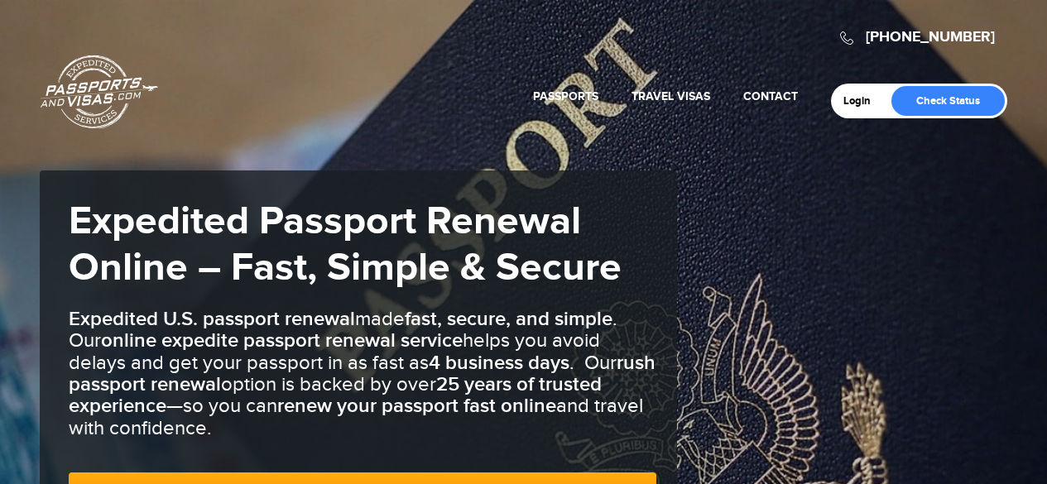 The image size is (1047, 484). What do you see at coordinates (862, 101) in the screenshot?
I see `a: Login` at bounding box center [862, 101].